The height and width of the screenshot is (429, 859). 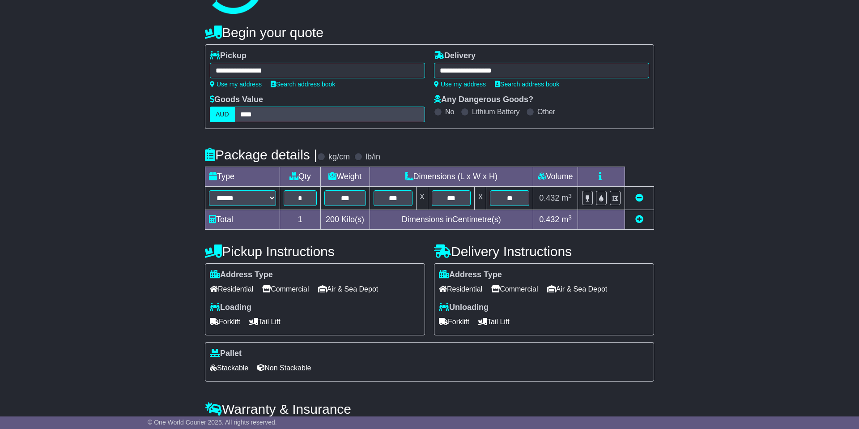 I want to click on td: 1, so click(x=300, y=220).